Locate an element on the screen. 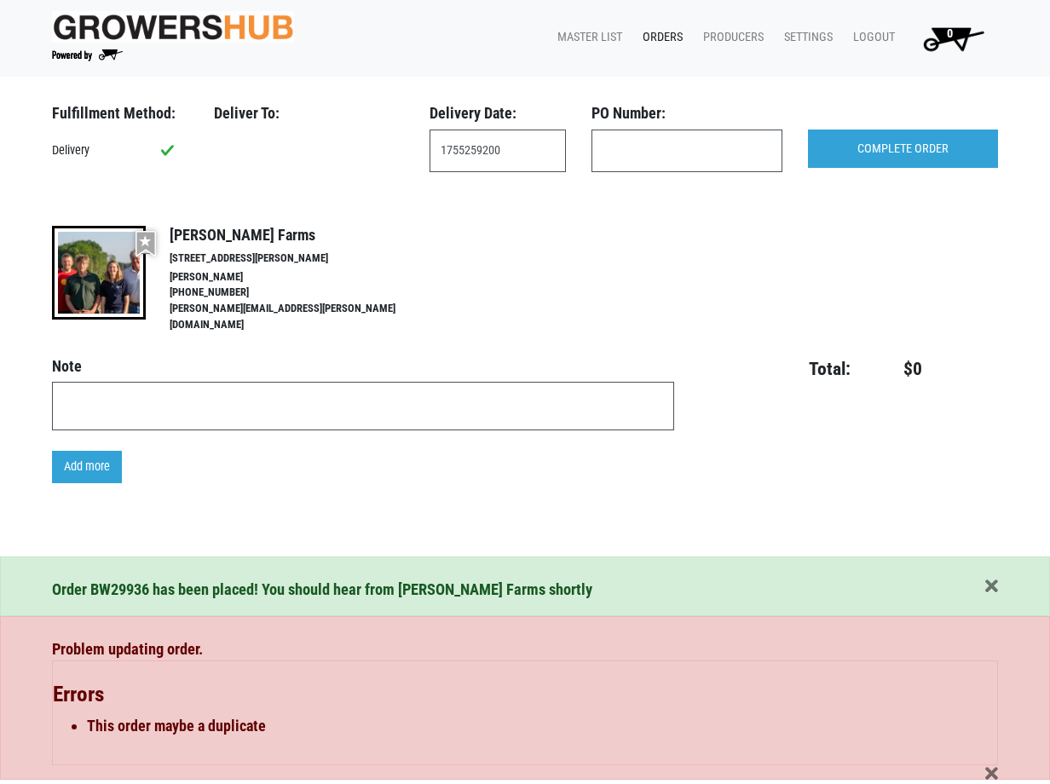 This screenshot has width=1050, height=784. h3: Errors is located at coordinates (525, 695).